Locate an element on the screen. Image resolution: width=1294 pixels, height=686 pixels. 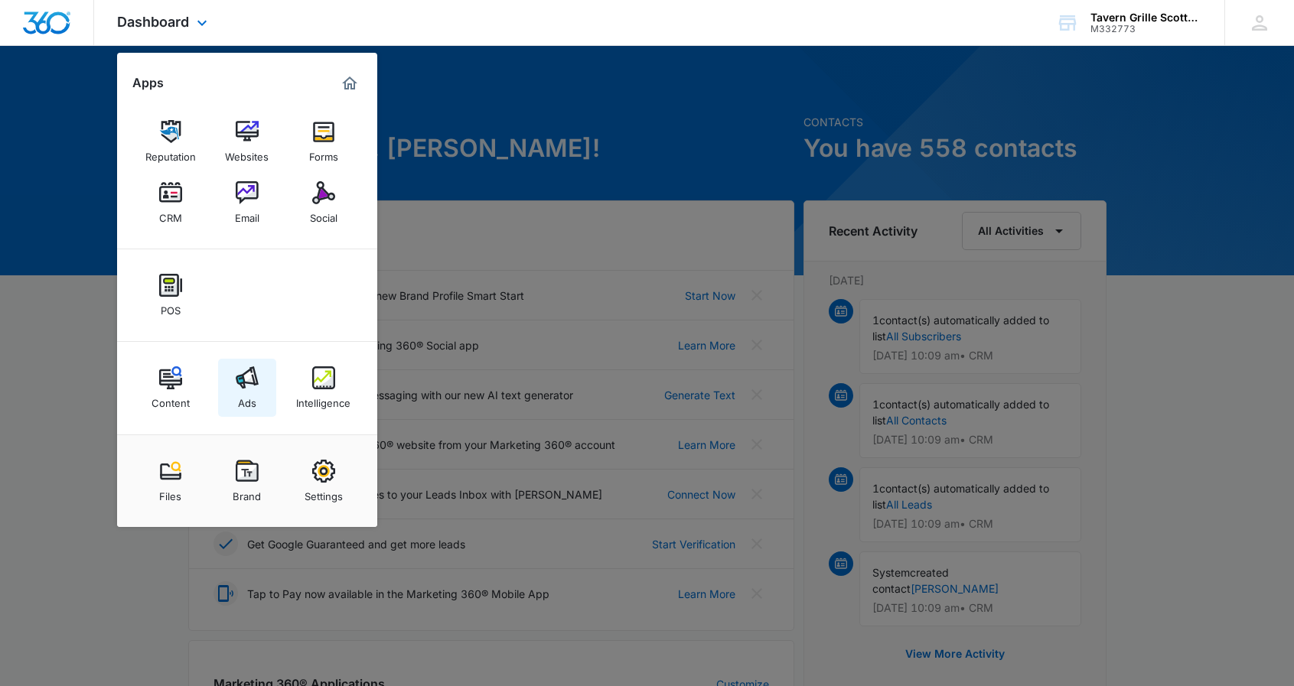
a: Forms is located at coordinates (324, 142).